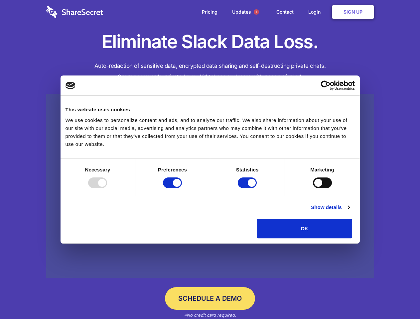  I want to click on h4: Auto-redaction of sensitive data, encrypted data sharing and self-destructing private chats. Shar..., so click(210, 71).